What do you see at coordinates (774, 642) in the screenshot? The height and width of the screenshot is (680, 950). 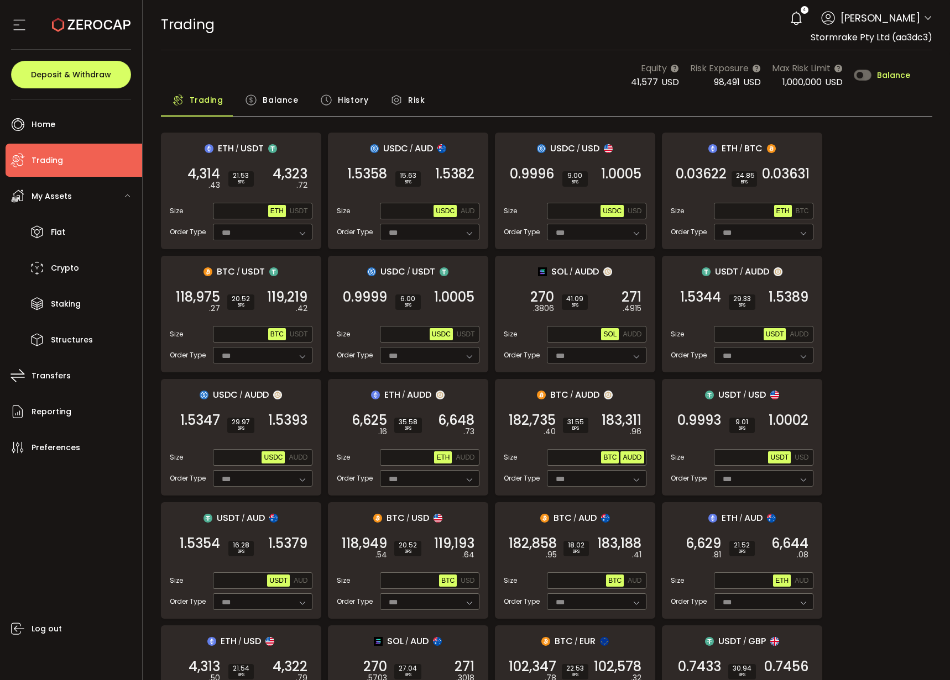 I see `img: gbp_portfolio.svg` at bounding box center [774, 642].